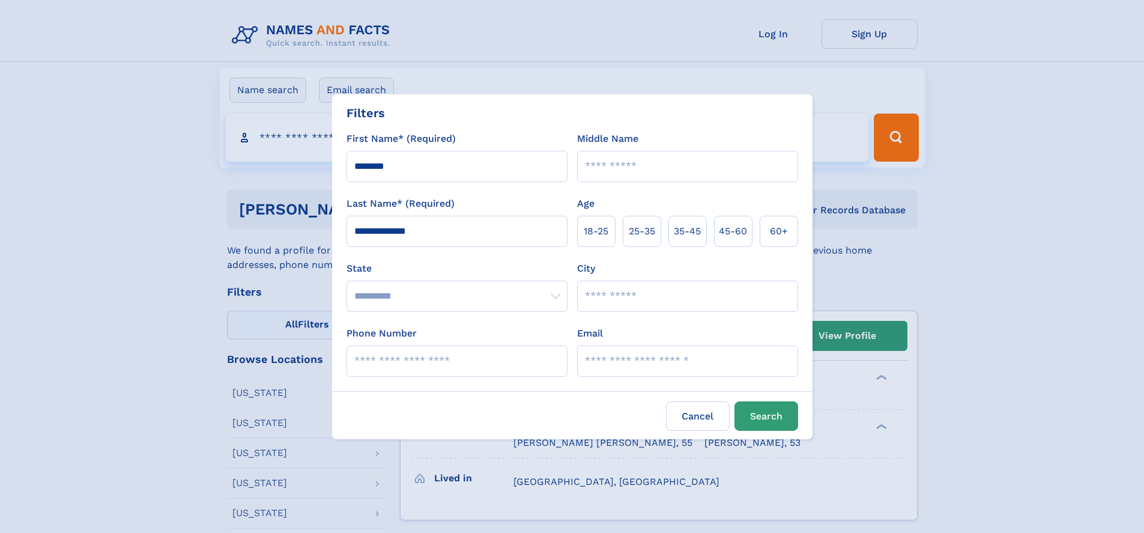  I want to click on span: 18‑25, so click(596, 231).